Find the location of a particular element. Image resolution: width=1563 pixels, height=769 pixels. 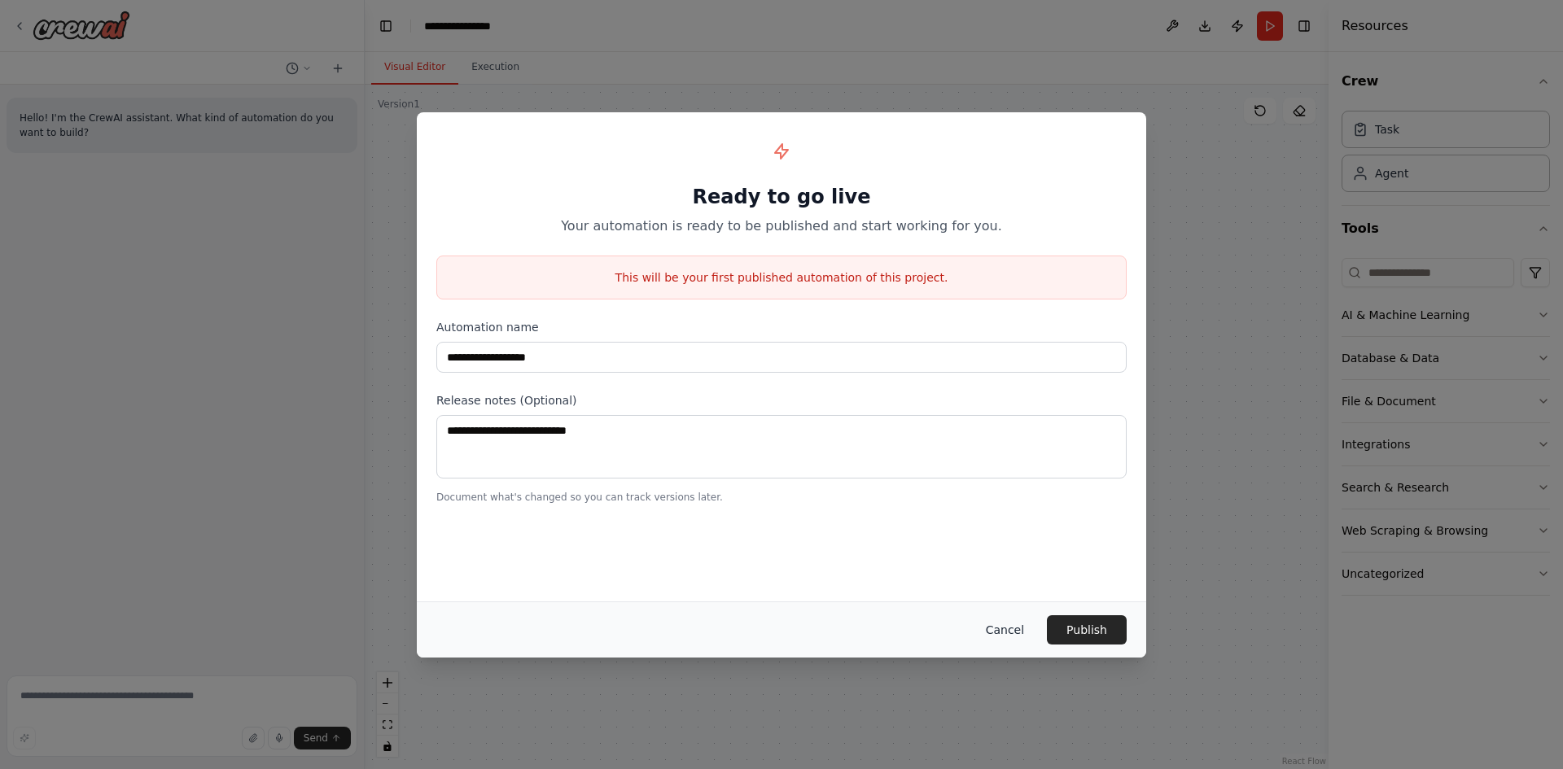

button: Cancel is located at coordinates (1005, 630).